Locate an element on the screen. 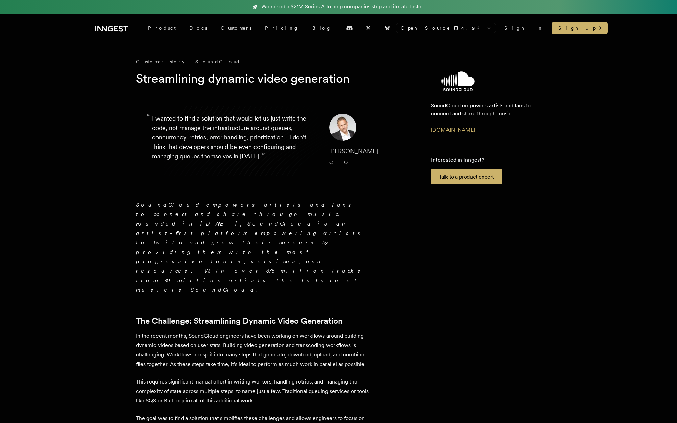 Image resolution: width=677 pixels, height=423 pixels. p: In the recent months, SoundCloud engineers have been working on workflows around building dynamic... is located at coordinates (254, 350).